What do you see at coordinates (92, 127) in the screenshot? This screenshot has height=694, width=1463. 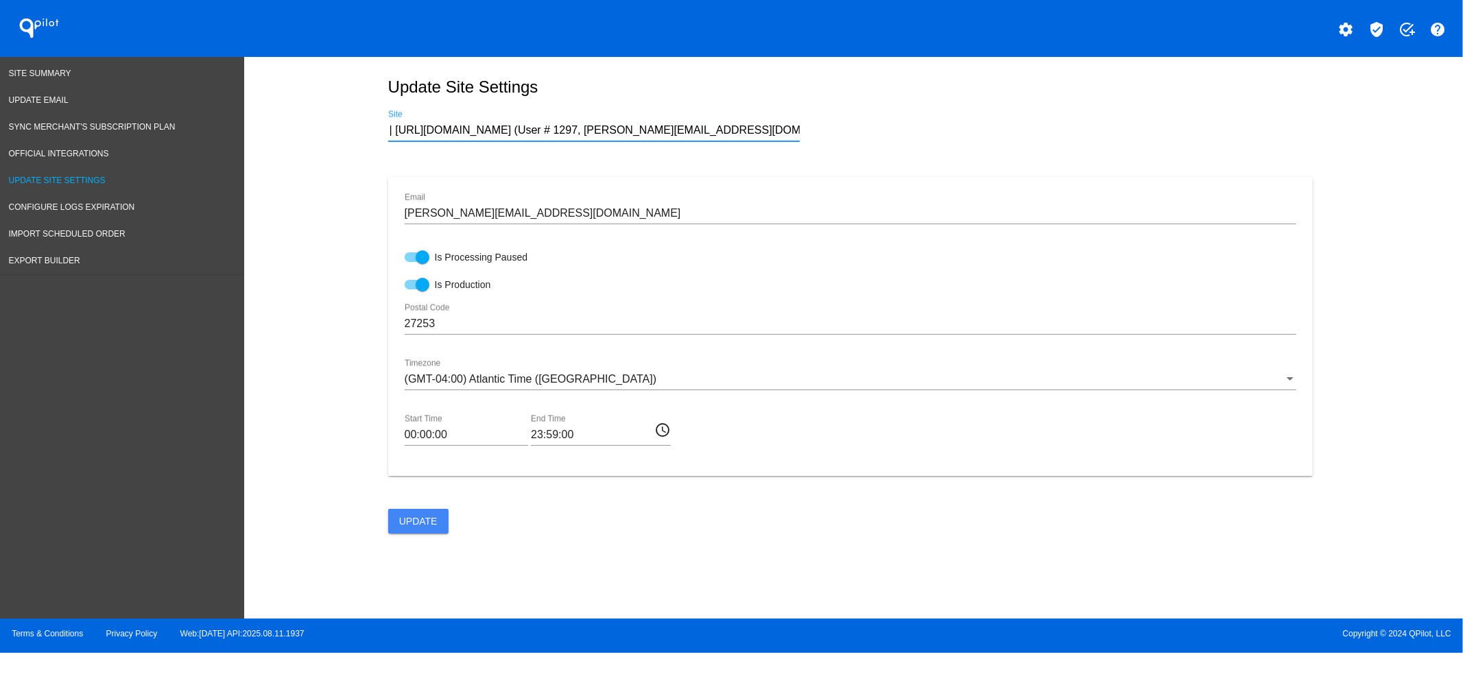 I see `span: Sync Merchant's Subscription Plan` at bounding box center [92, 127].